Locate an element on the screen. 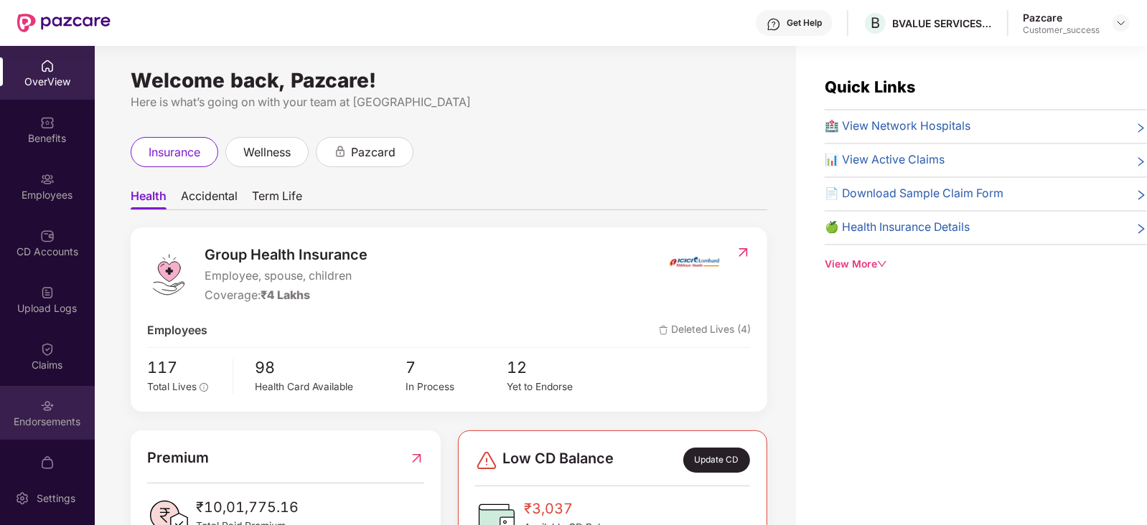 Image resolution: width=1147 pixels, height=525 pixels. span: Employees is located at coordinates (177, 331).